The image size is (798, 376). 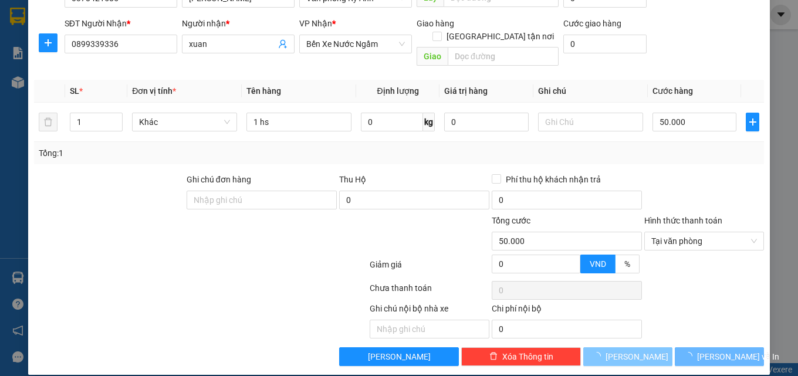 What do you see at coordinates (356, 44) in the screenshot?
I see `span: Bến Xe Nước Ngầm` at bounding box center [356, 44].